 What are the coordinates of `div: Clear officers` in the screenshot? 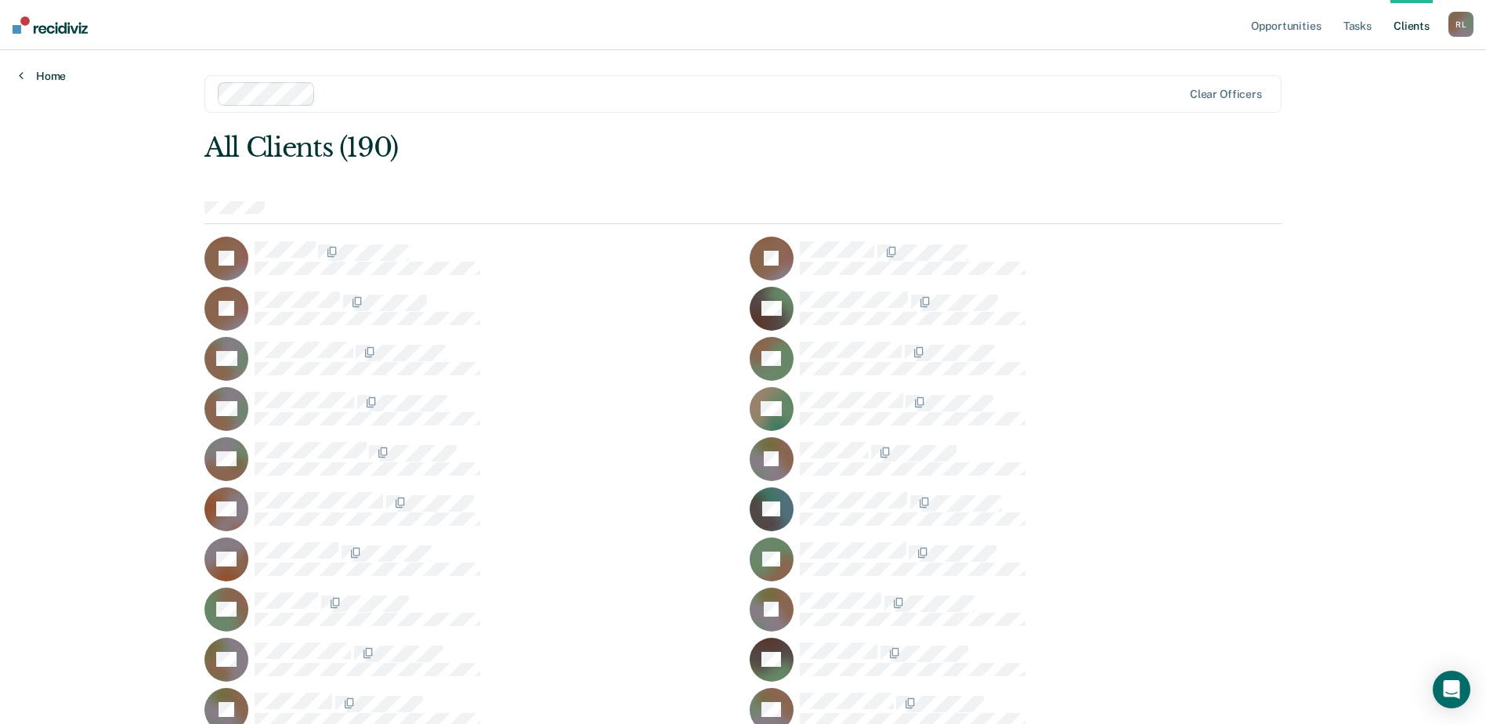 It's located at (1226, 94).